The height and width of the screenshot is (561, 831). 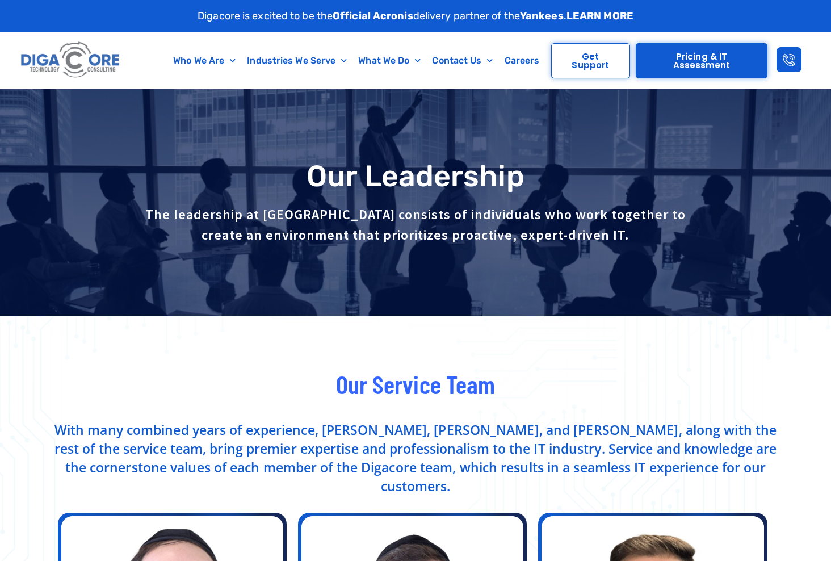 I want to click on span: Our Service Team, so click(x=415, y=384).